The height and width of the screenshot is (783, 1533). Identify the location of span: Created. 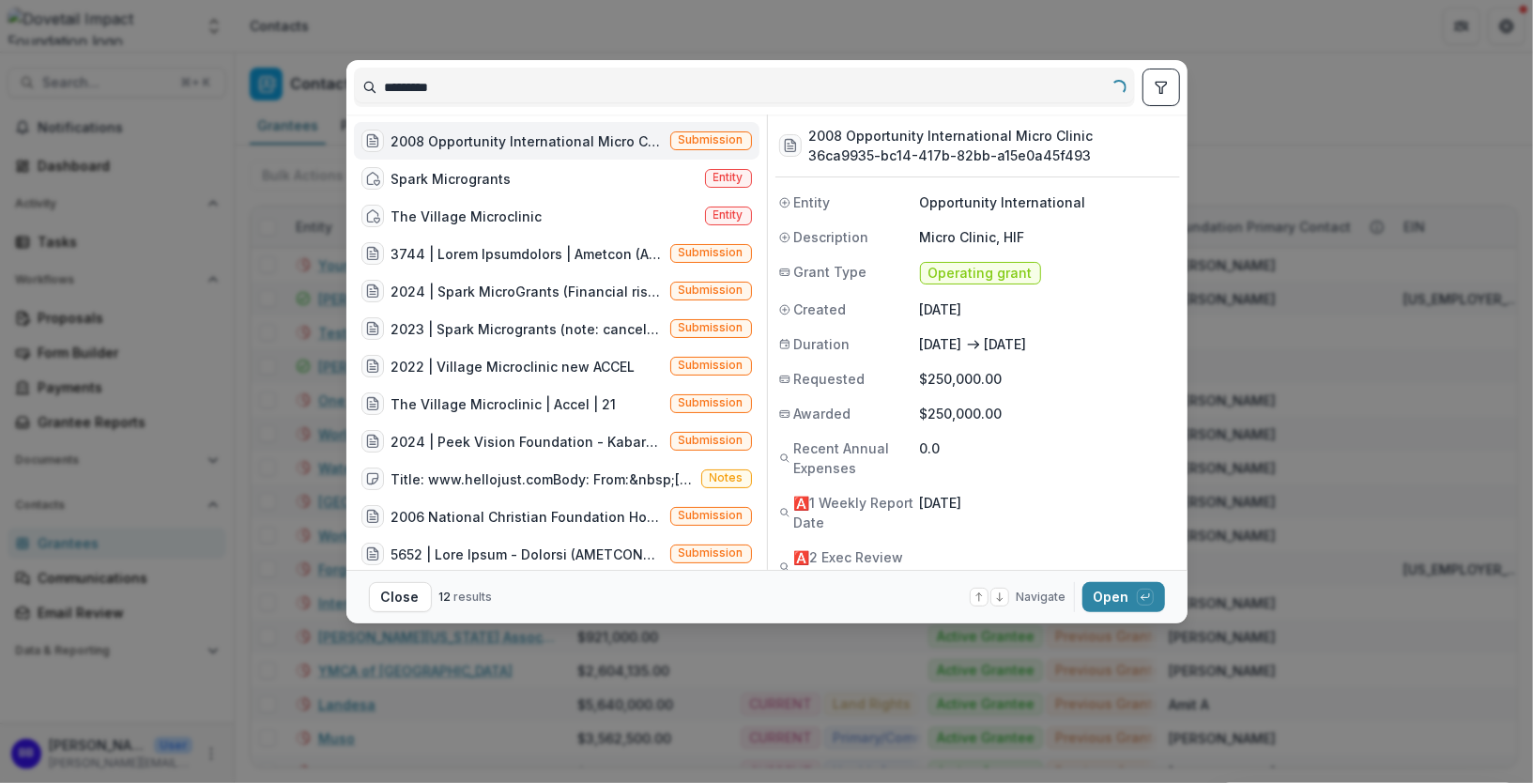
(820, 309).